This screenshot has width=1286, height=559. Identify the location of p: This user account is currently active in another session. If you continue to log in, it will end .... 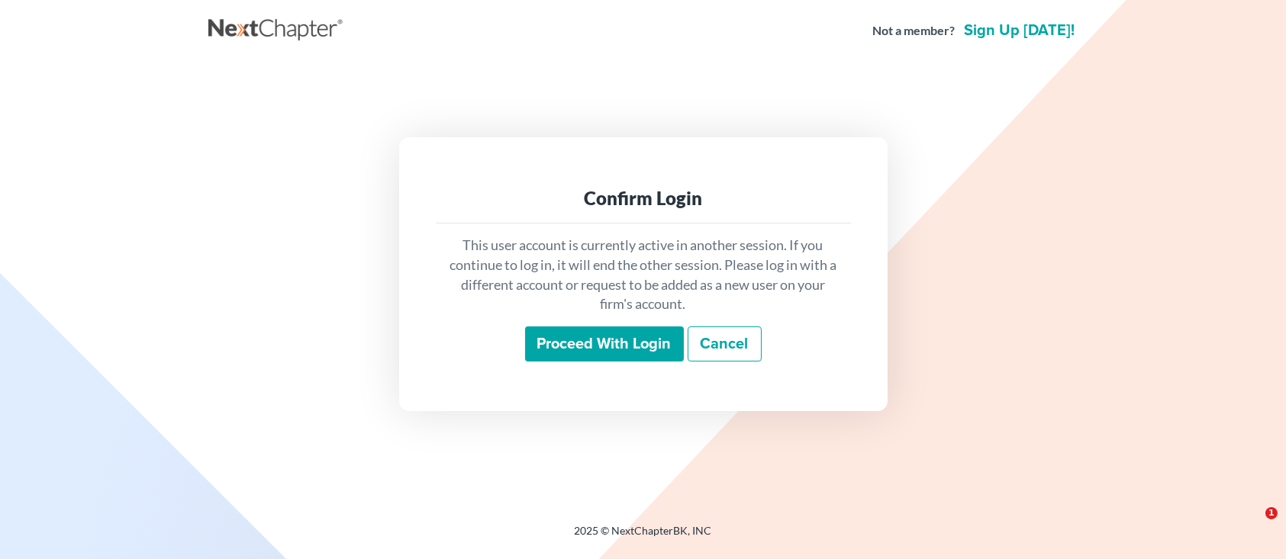
(643, 275).